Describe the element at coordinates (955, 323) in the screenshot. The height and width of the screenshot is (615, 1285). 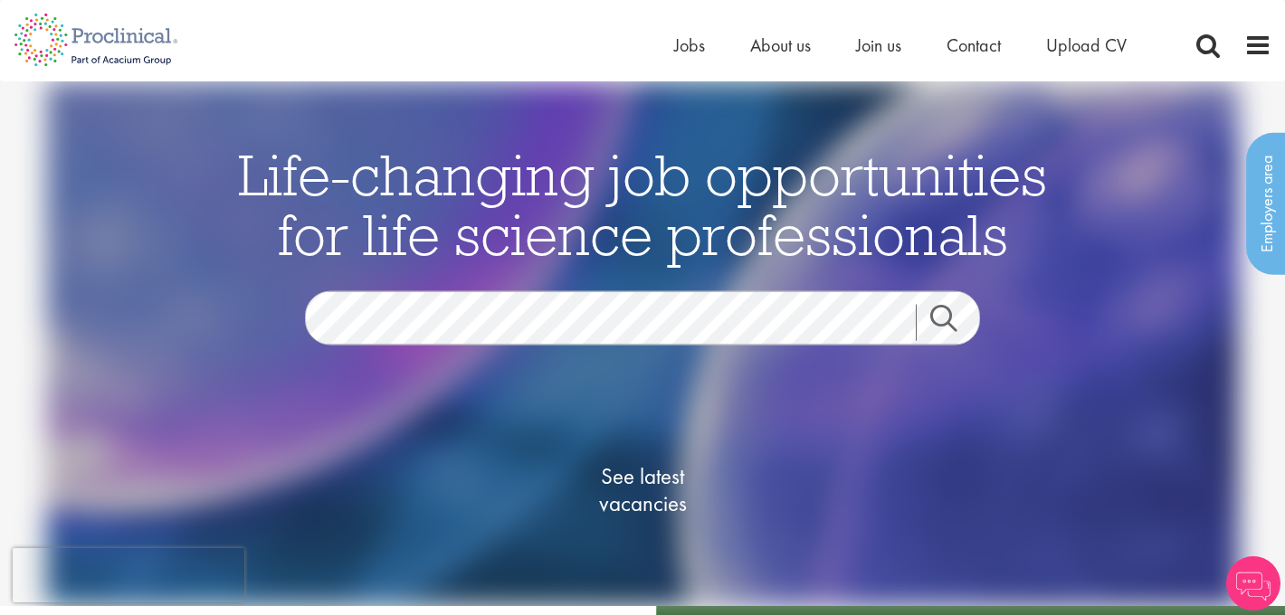
I see `a: Job search submit button` at that location.